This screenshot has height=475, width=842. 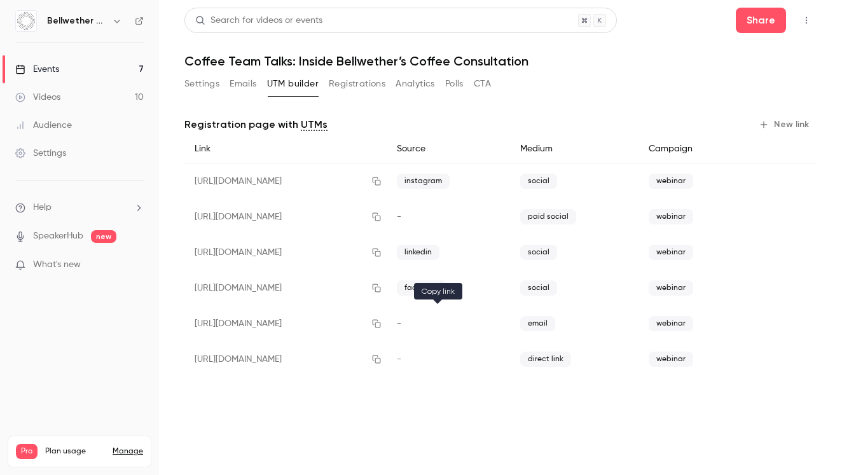 What do you see at coordinates (37, 69) in the screenshot?
I see `div: Events` at bounding box center [37, 69].